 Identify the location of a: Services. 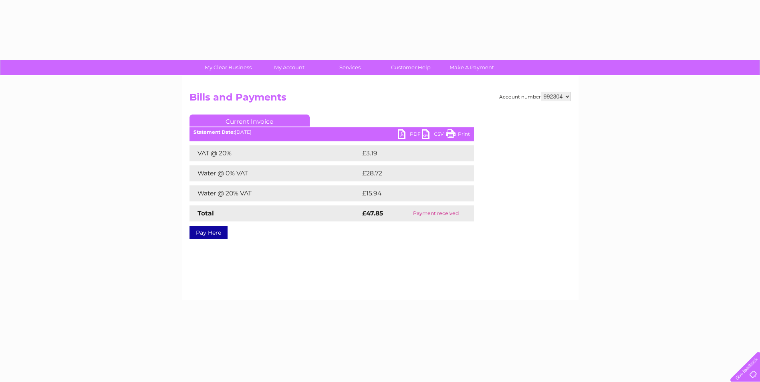
(350, 67).